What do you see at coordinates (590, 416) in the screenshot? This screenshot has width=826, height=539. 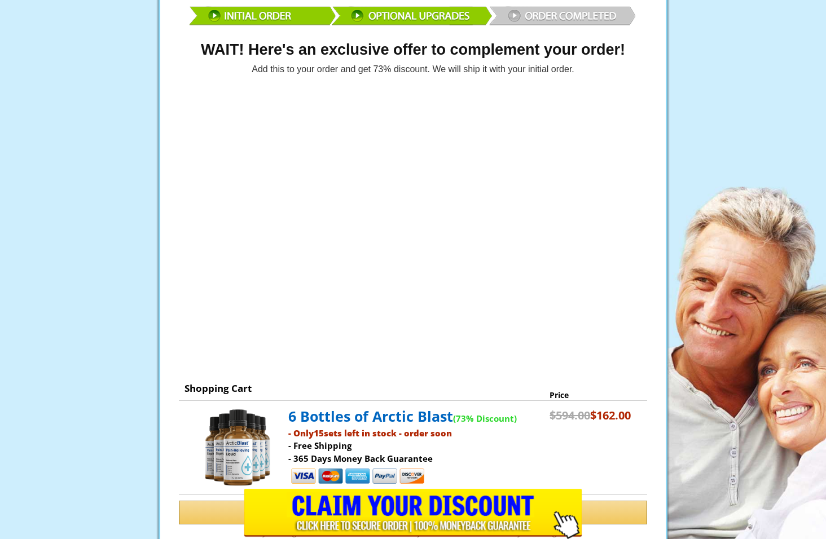 I see `p: $162.00` at bounding box center [590, 416].